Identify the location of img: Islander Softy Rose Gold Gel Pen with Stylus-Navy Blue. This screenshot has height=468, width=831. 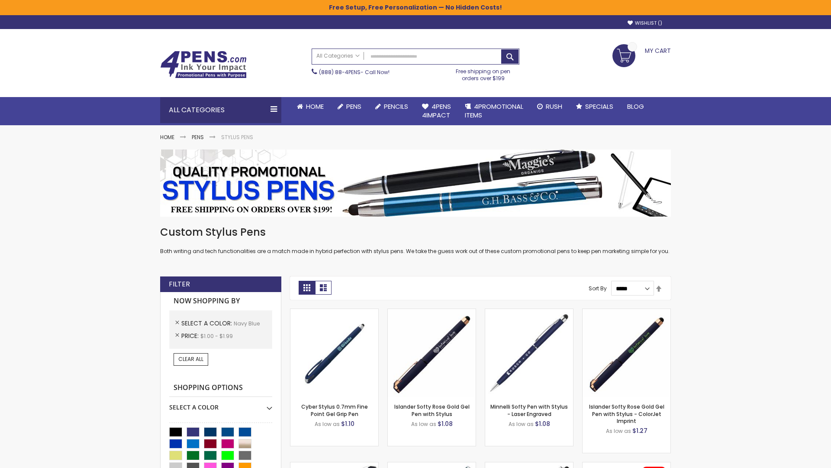
(432, 352).